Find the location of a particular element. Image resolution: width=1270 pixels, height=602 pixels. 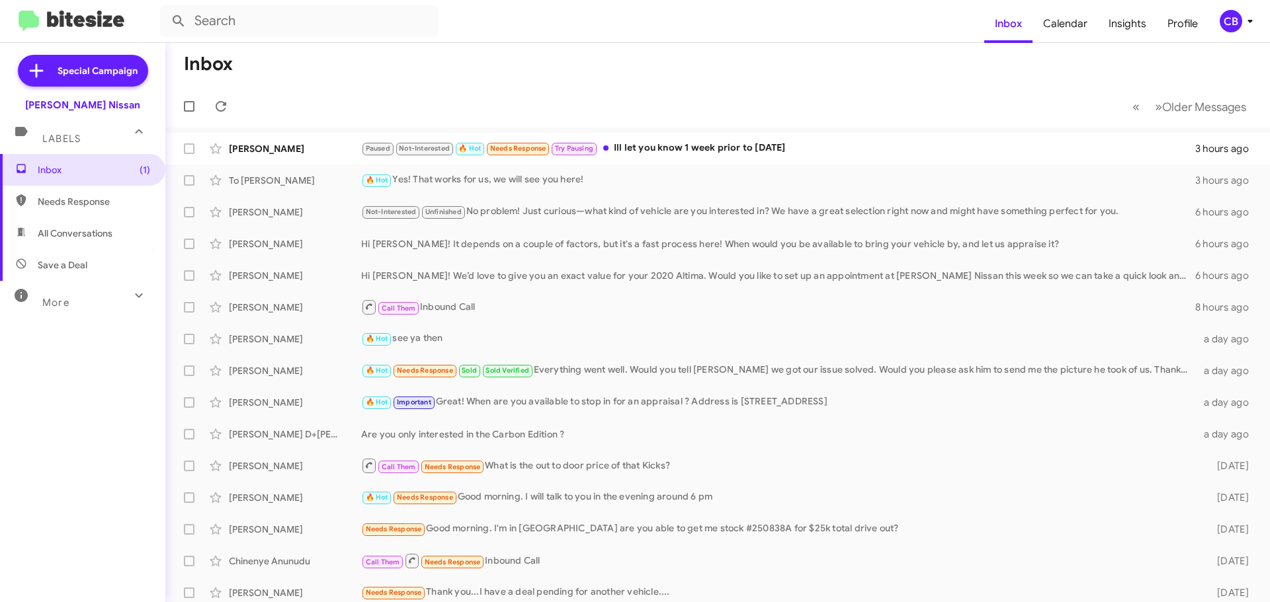

button: Previous is located at coordinates (1135, 106).